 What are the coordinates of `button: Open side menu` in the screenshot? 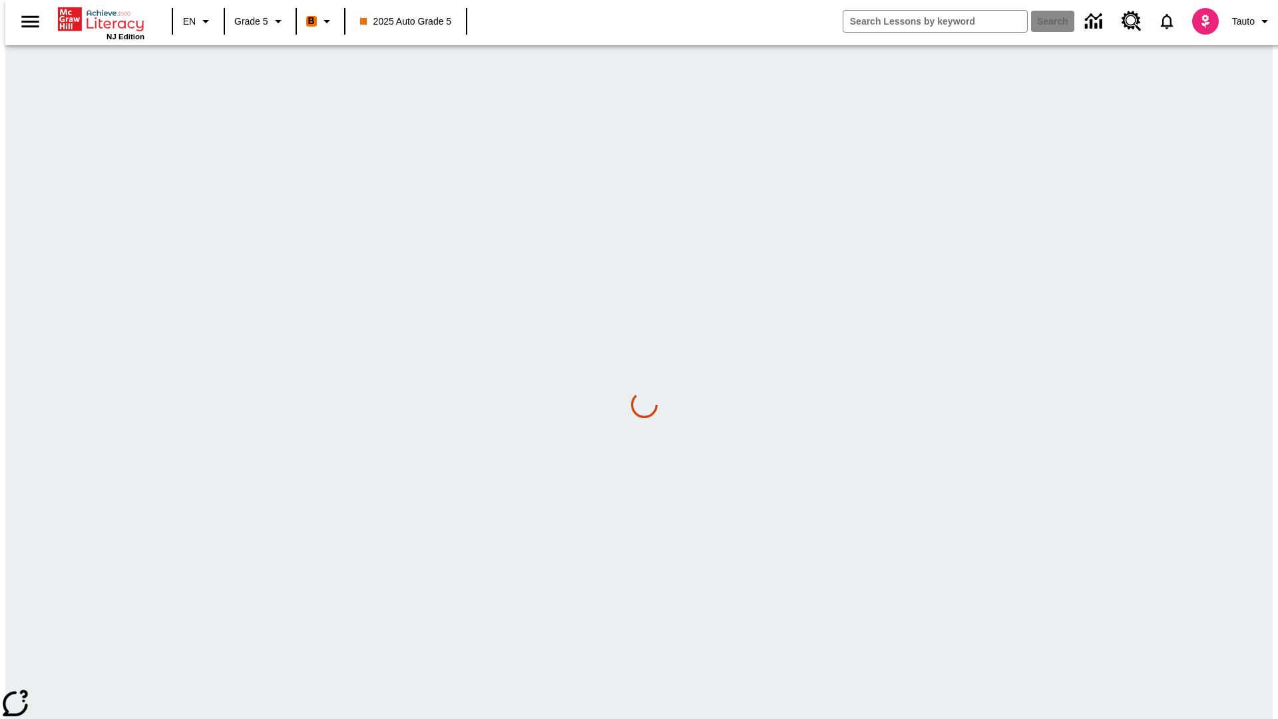 It's located at (30, 21).